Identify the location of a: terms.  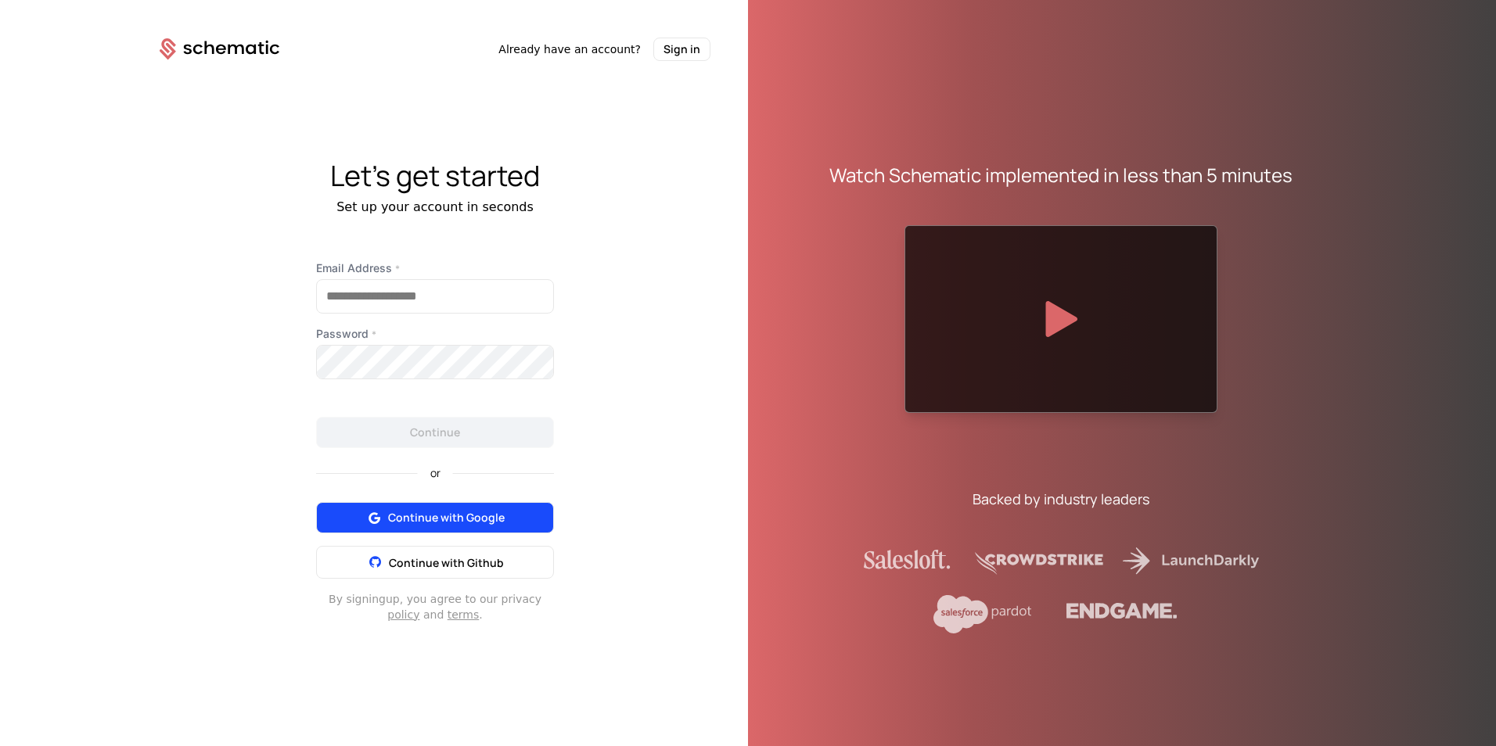
(463, 615).